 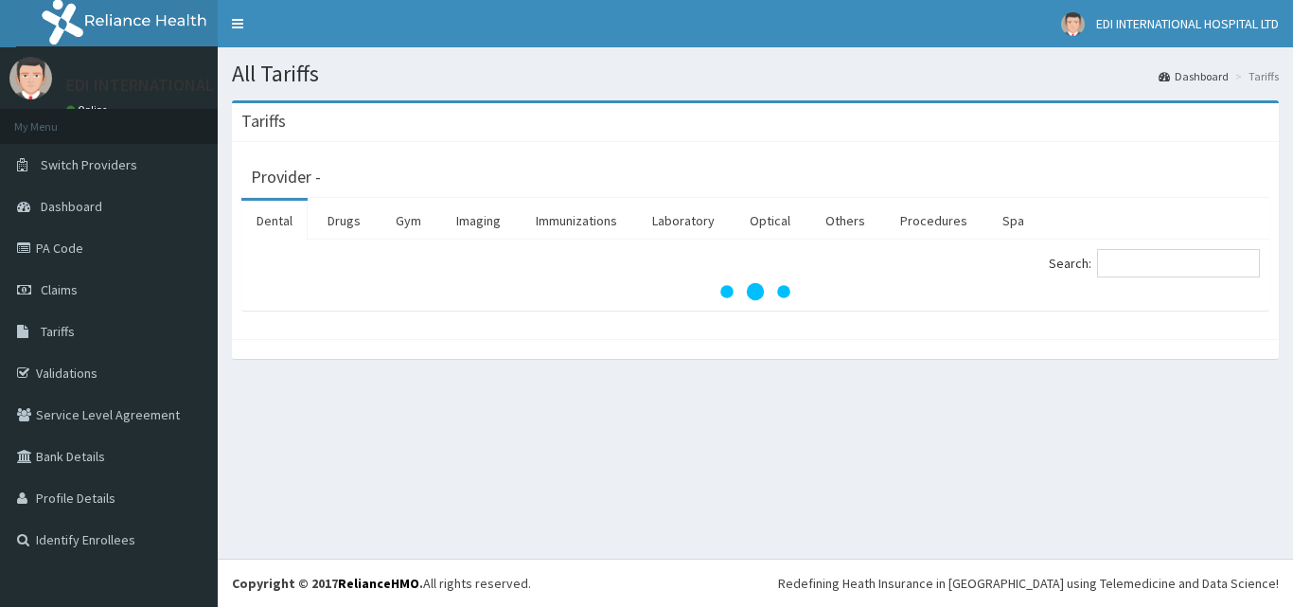 I want to click on h3: Provider -, so click(x=286, y=177).